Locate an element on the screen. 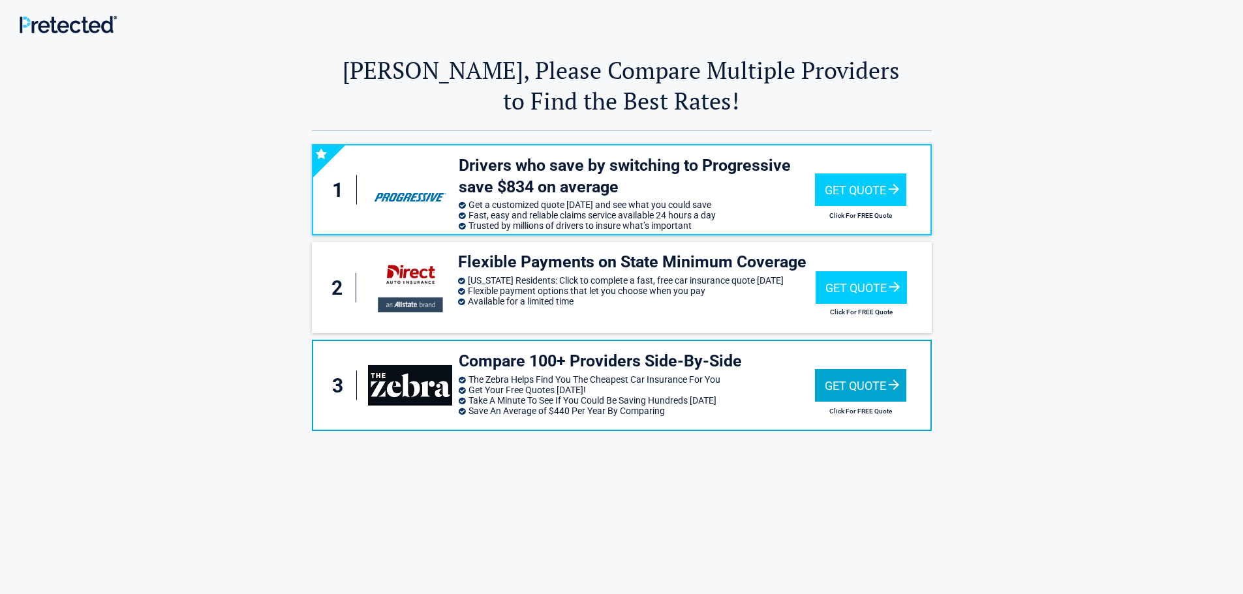  li: Available for a limited time is located at coordinates (637, 301).